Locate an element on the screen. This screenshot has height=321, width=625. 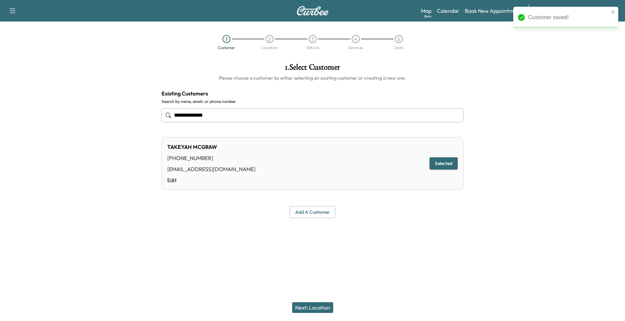
a: MapBeta is located at coordinates (426, 11).